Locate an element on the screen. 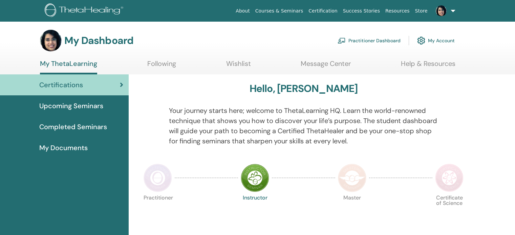 This screenshot has width=515, height=235. p: Instructor is located at coordinates (255, 209).